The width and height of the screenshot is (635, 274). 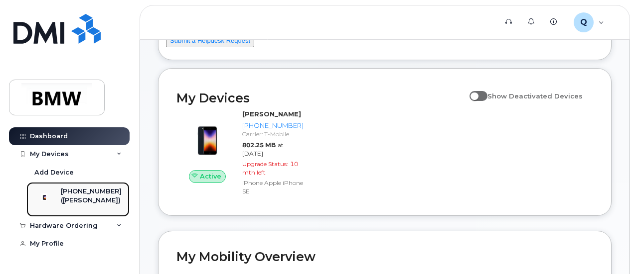 I want to click on div: QTC7500, so click(x=588, y=22).